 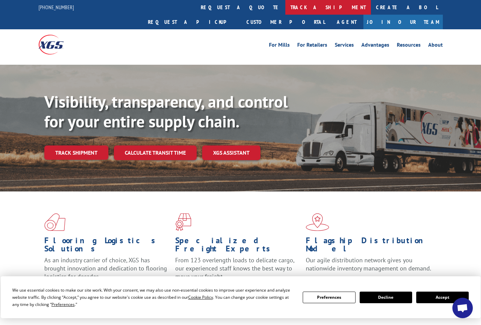 What do you see at coordinates (369, 264) in the screenshot?
I see `span: Our agile distribution network gives you nationwide inventory management on demand.` at bounding box center [369, 264].